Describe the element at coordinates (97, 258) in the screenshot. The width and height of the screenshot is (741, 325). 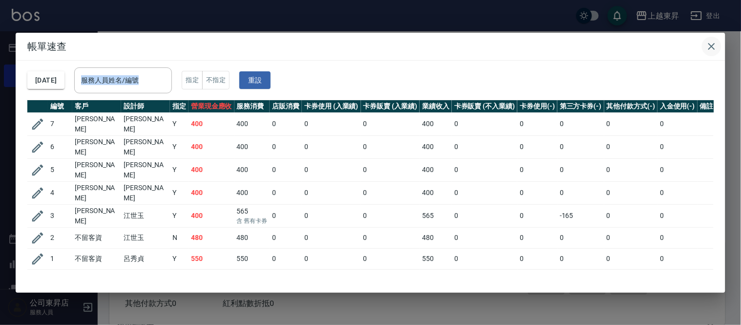
I see `td: 不留客資` at that location.